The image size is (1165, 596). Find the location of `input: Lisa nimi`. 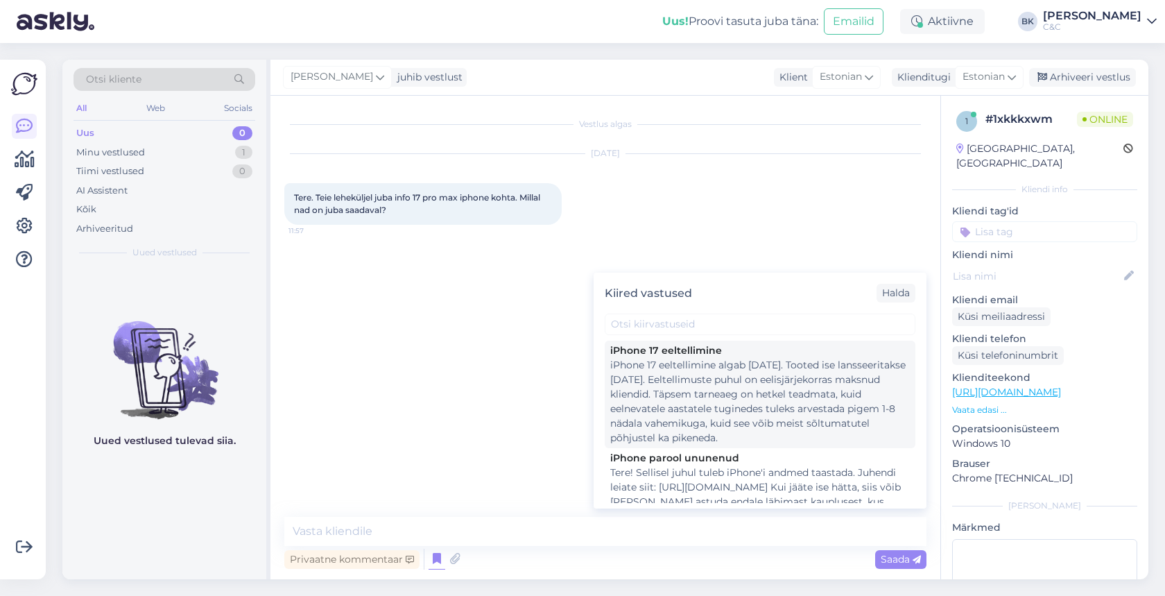

input: Lisa nimi is located at coordinates (1037, 276).